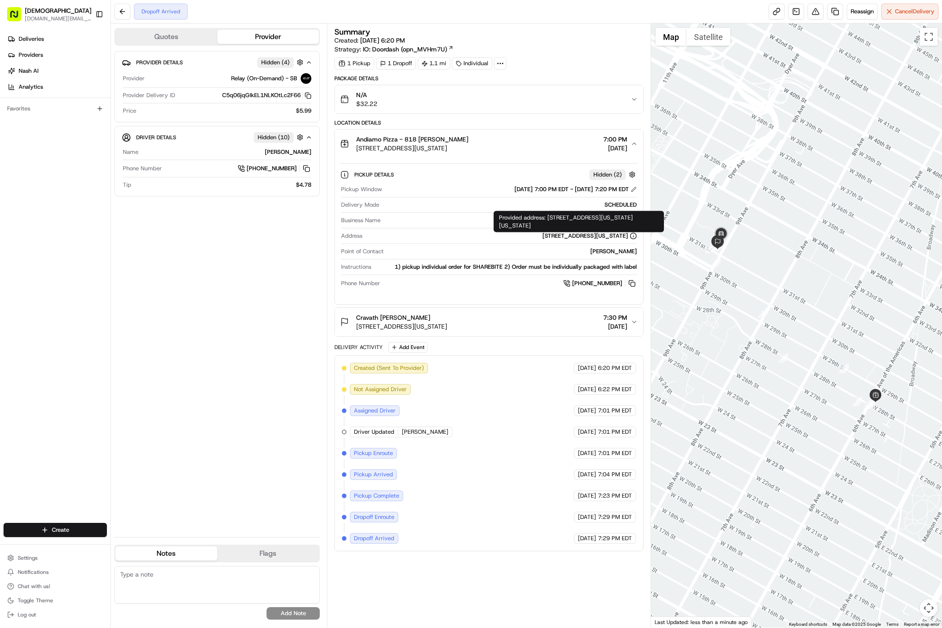 This screenshot has width=942, height=628. I want to click on div: SCHEDULED, so click(509, 205).